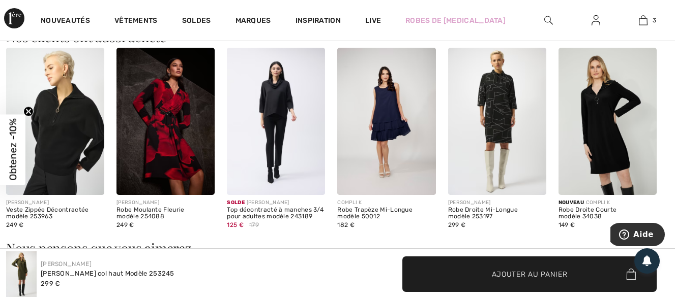 The image size is (675, 299). I want to click on button: Ajouter au panier, so click(529, 275).